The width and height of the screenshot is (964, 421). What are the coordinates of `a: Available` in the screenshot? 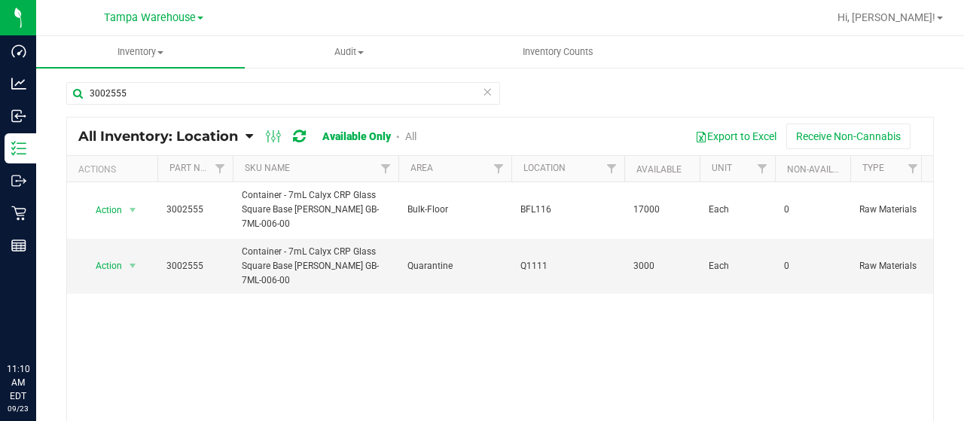 It's located at (659, 169).